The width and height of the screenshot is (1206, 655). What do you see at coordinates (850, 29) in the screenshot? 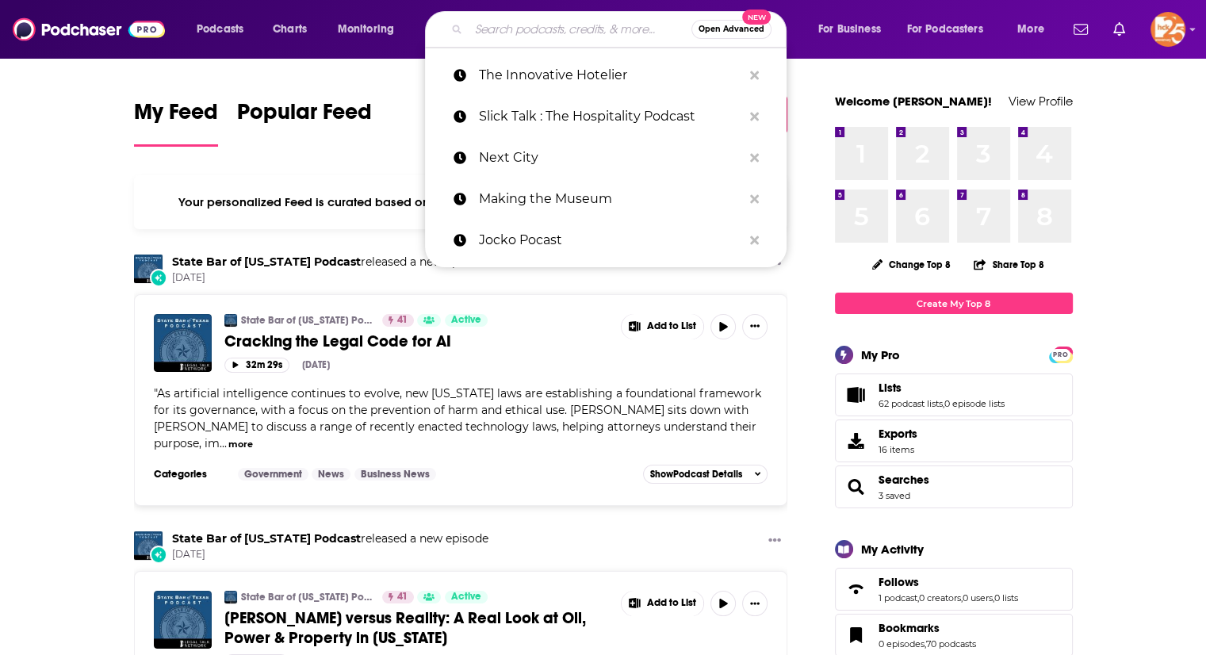
I see `span: For Business` at bounding box center [850, 29].